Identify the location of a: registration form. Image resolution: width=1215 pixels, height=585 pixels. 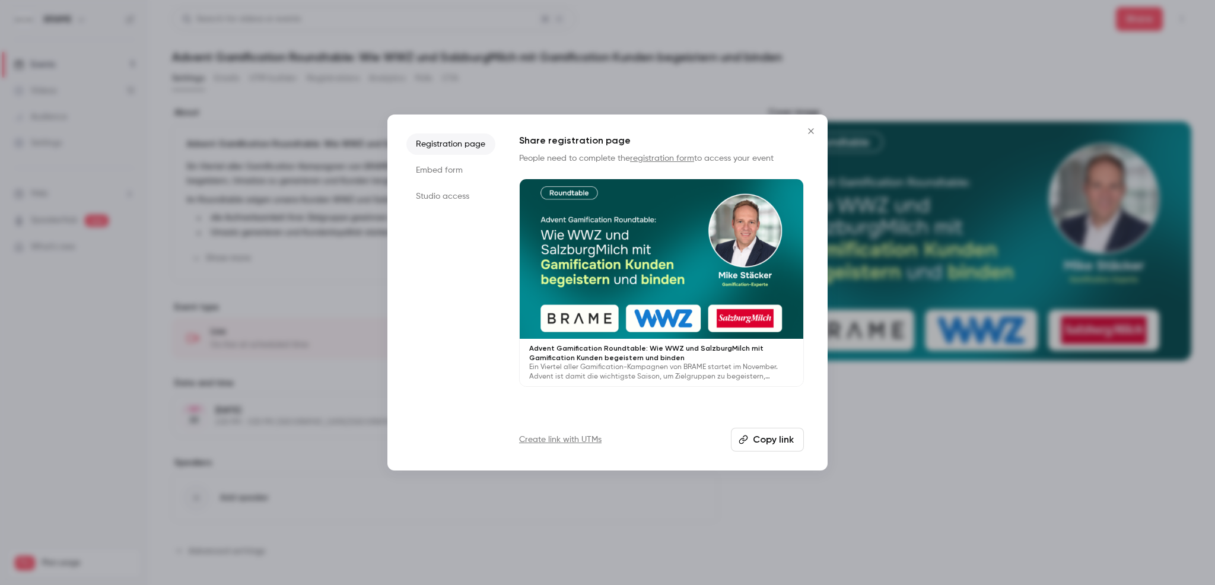
(662, 158).